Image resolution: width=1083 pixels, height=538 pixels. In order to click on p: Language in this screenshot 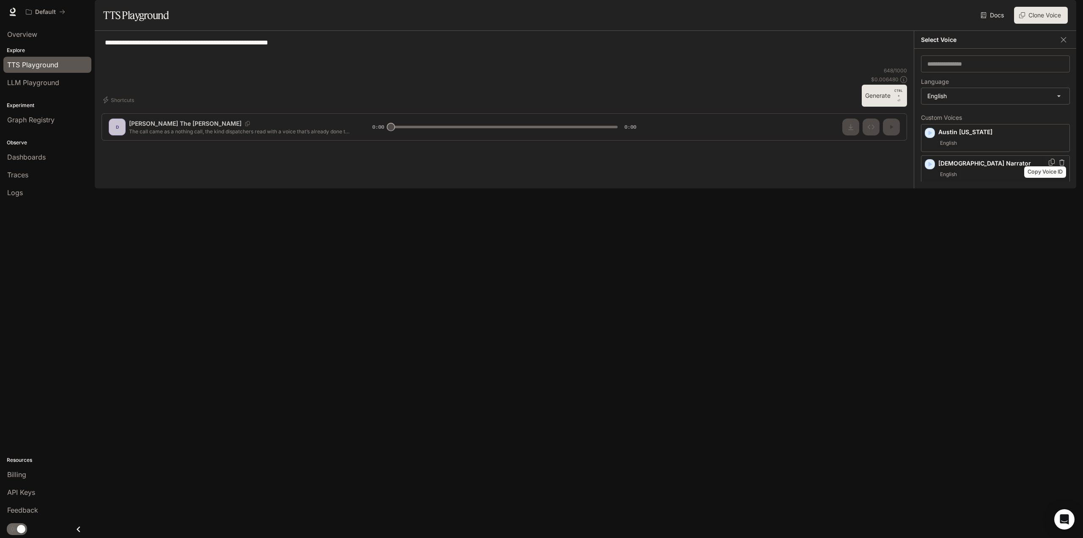, I will do `click(935, 82)`.